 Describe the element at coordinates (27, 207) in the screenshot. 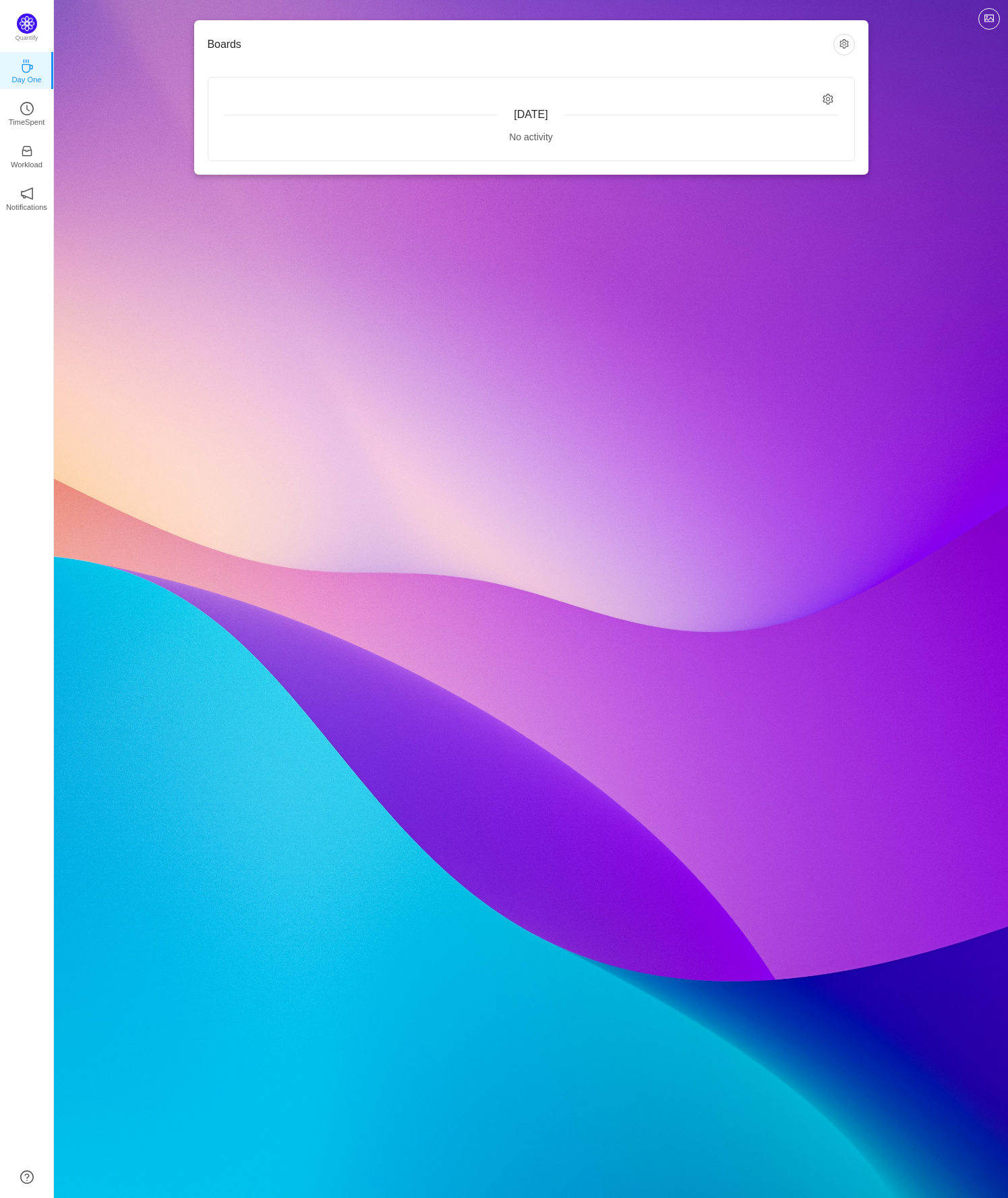

I see `p: Notifications` at that location.